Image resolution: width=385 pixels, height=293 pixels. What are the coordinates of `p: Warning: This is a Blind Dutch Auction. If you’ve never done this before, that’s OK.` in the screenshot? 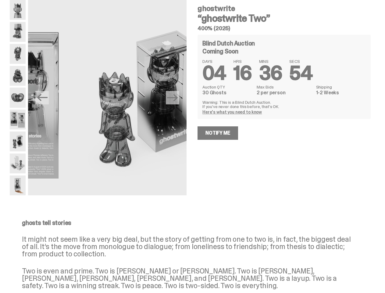 It's located at (284, 104).